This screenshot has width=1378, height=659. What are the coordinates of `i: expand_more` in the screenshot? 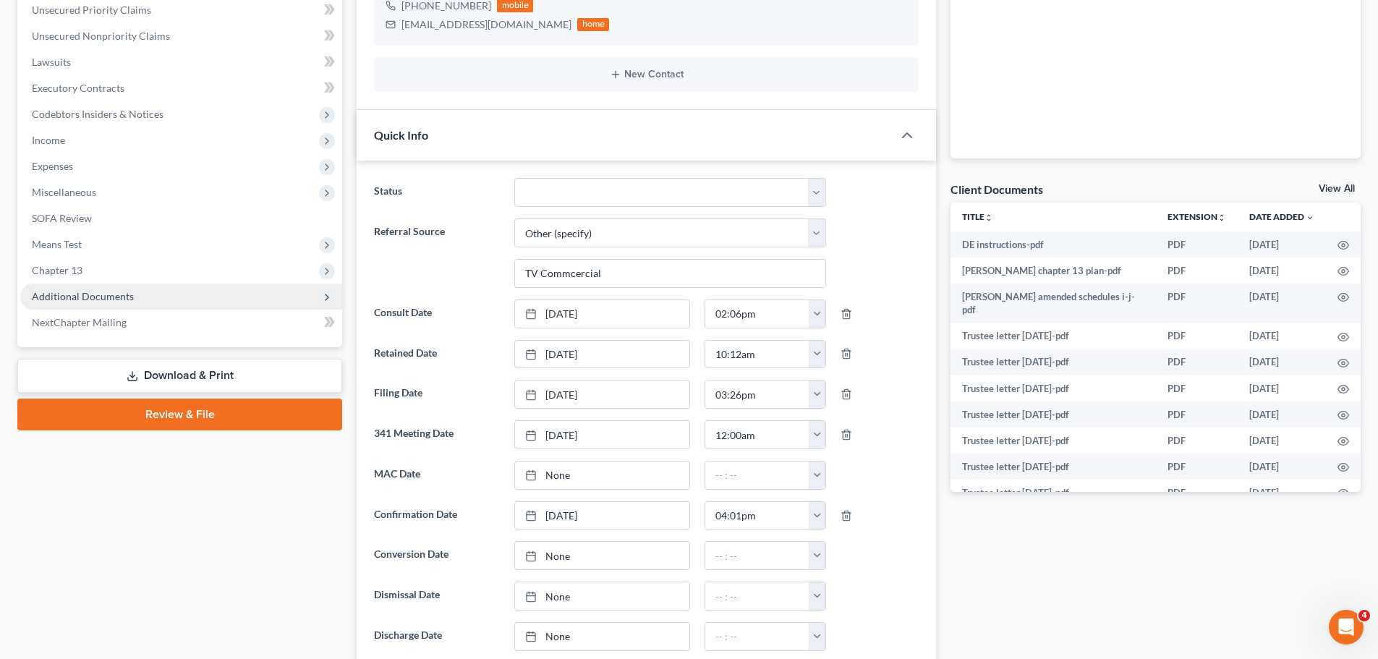 It's located at (1310, 218).